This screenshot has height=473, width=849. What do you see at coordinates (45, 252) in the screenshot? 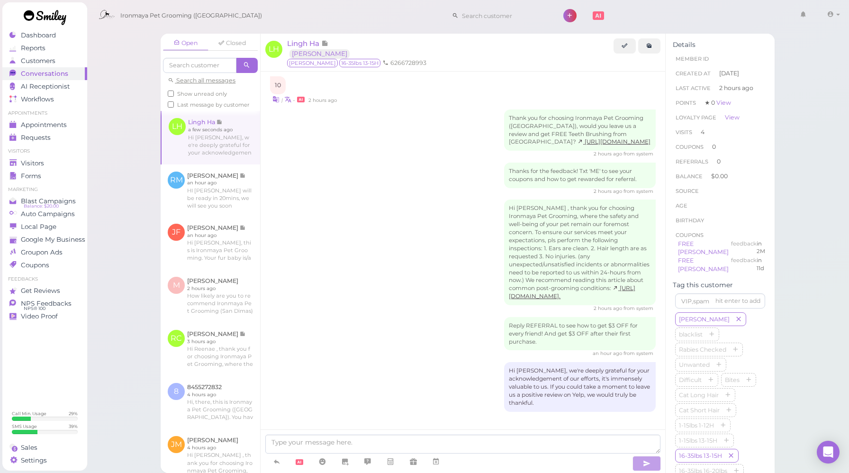
I see `a: Groupon Ads` at bounding box center [45, 252].